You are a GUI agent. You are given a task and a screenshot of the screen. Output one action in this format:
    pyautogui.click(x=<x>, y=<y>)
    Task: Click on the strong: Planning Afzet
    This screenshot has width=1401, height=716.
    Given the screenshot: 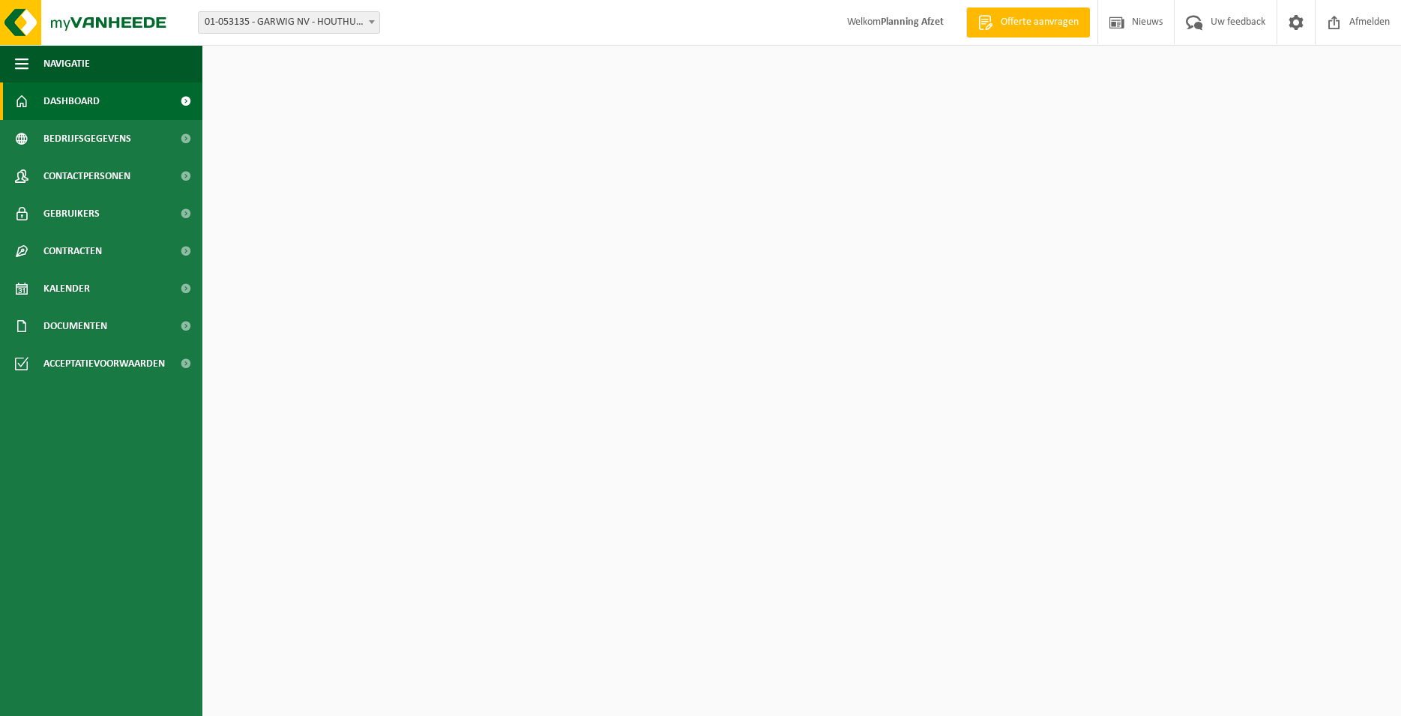 What is the action you would take?
    pyautogui.click(x=913, y=22)
    